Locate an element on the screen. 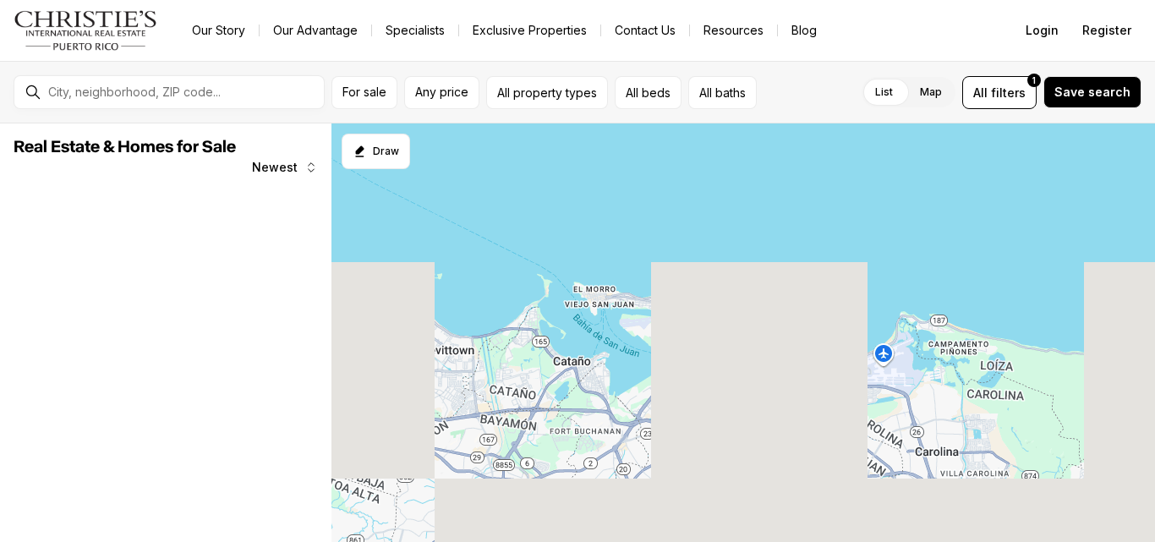 Image resolution: width=1155 pixels, height=542 pixels. button: All baths is located at coordinates (722, 92).